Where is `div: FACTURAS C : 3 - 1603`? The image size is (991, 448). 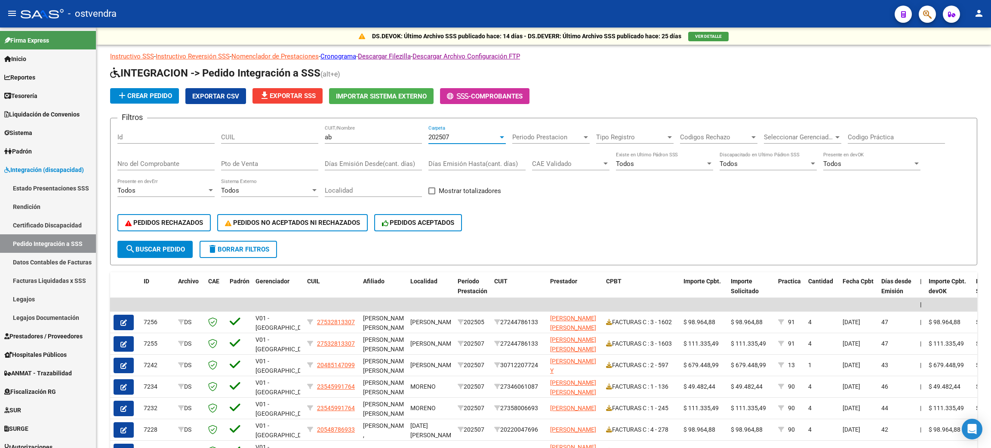 div: FACTURAS C : 3 - 1603 is located at coordinates (641, 344).